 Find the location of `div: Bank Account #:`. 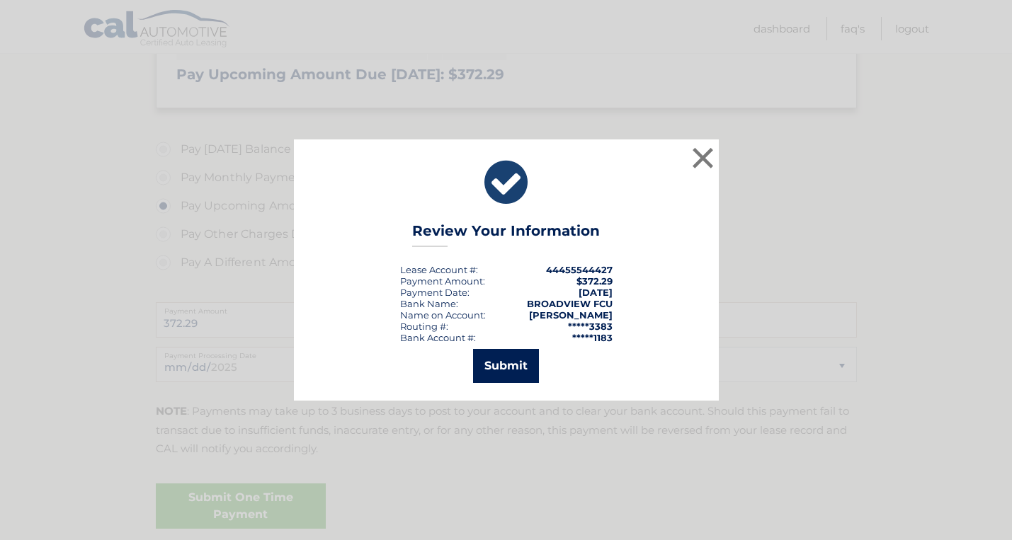

div: Bank Account #: is located at coordinates (438, 338).